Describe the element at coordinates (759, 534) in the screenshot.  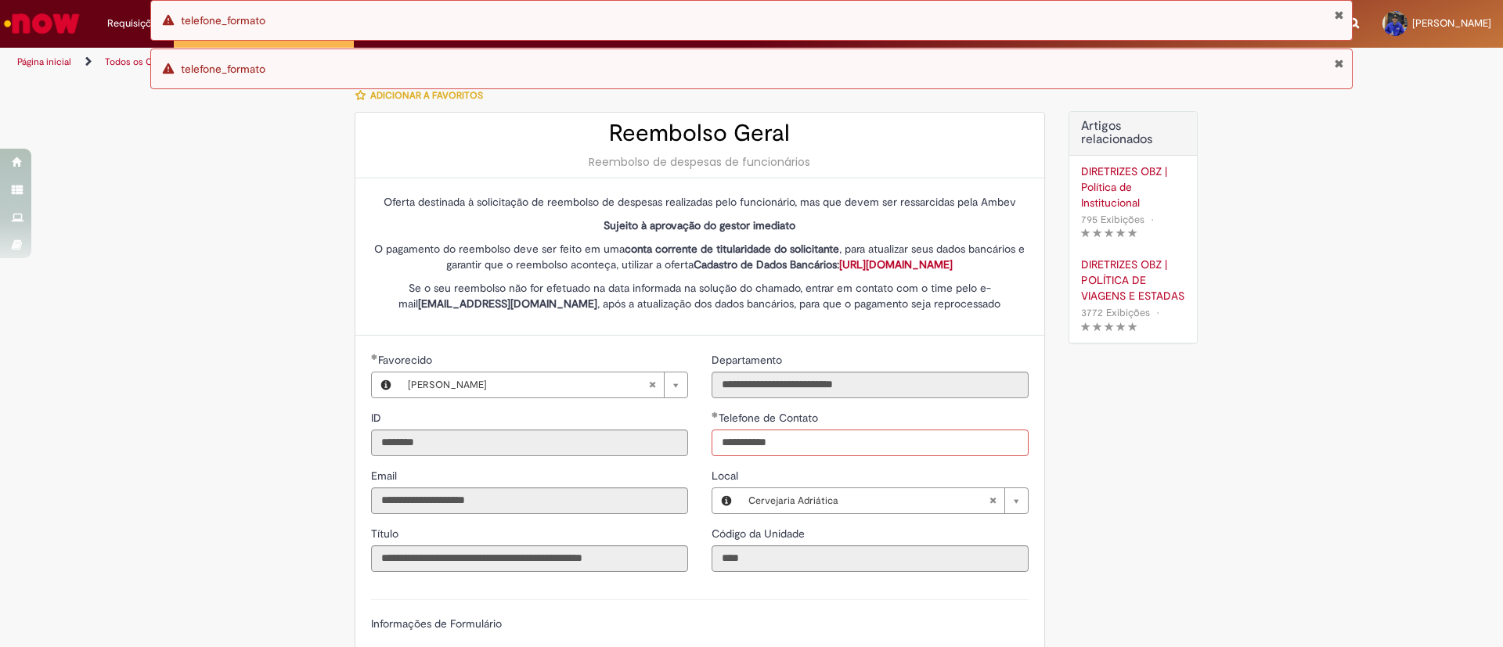
I see `label: Somente leitura - Código da Unidade` at that location.